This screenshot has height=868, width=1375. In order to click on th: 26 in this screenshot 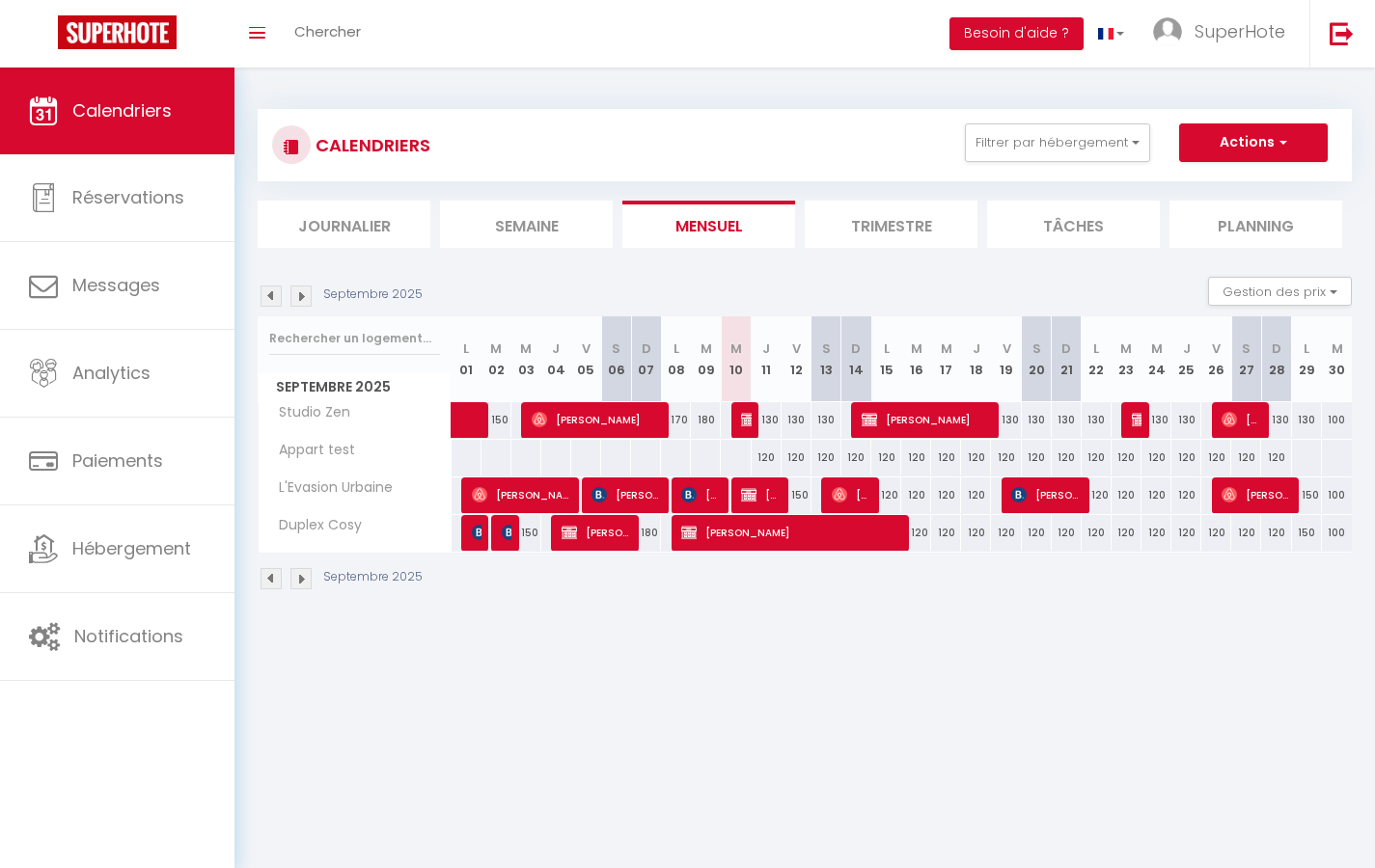, I will do `click(1216, 359)`.